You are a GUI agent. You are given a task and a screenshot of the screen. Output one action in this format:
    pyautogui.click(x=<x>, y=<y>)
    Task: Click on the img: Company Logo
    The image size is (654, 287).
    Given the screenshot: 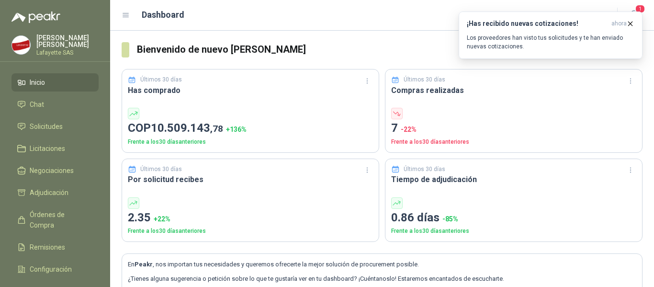 What is the action you would take?
    pyautogui.click(x=21, y=45)
    